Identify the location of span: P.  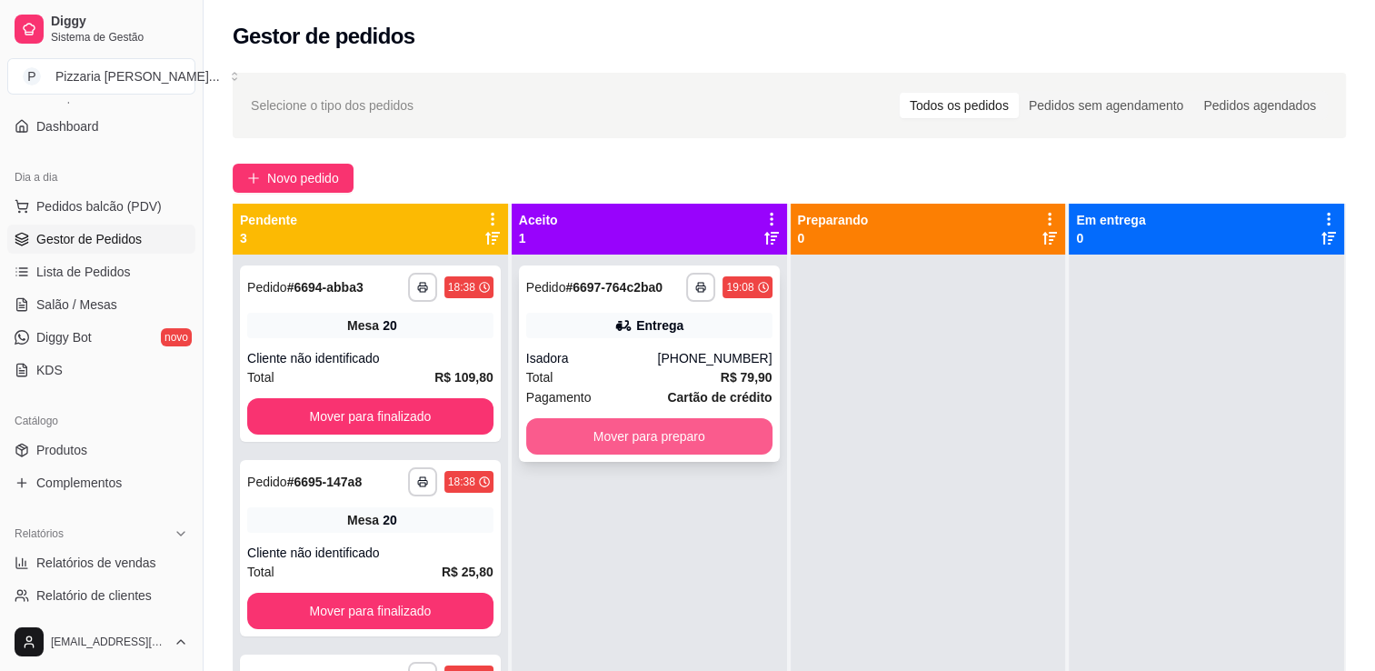
(32, 76).